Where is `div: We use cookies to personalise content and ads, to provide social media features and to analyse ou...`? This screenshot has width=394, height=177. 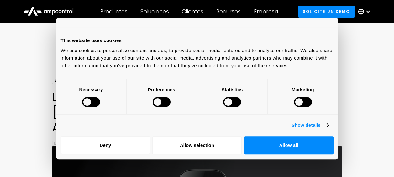
div: We use cookies to personalise content and ads, to provide social media features and to analyse ou... is located at coordinates (197, 58).